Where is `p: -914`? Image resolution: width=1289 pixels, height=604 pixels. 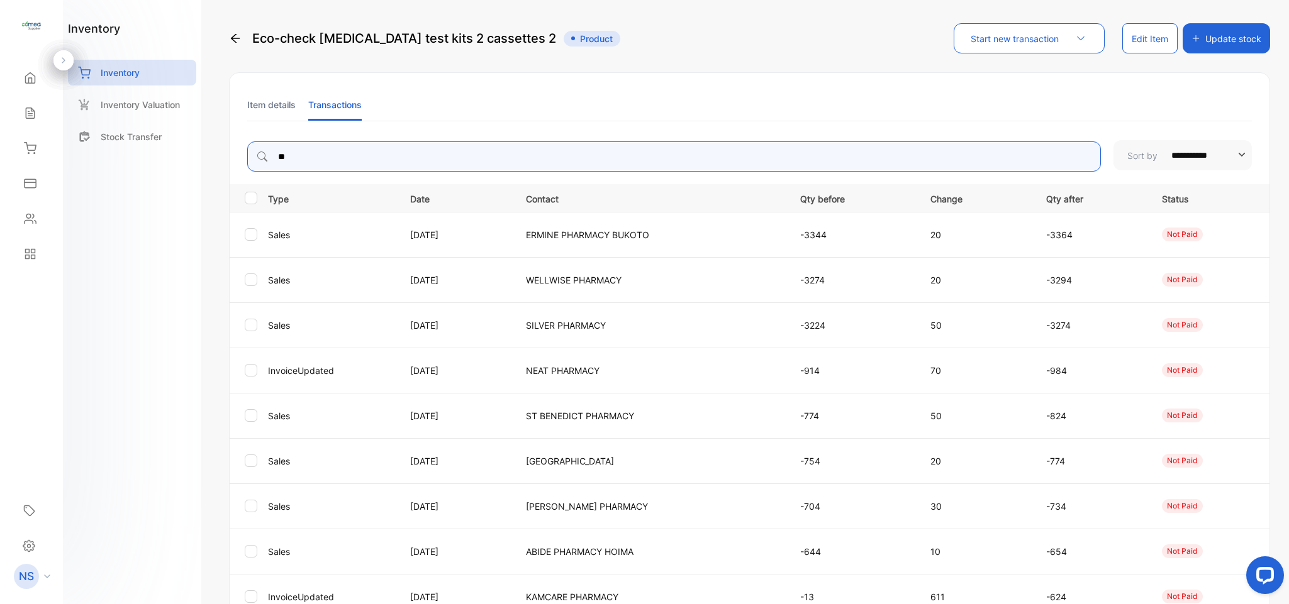
p: -914 is located at coordinates (852, 370).